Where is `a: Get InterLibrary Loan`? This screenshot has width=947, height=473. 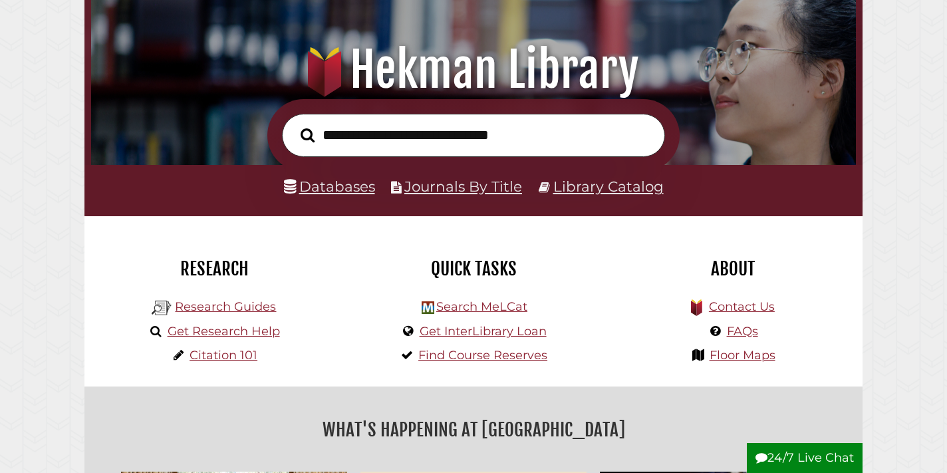
a: Get InterLibrary Loan is located at coordinates (483, 331).